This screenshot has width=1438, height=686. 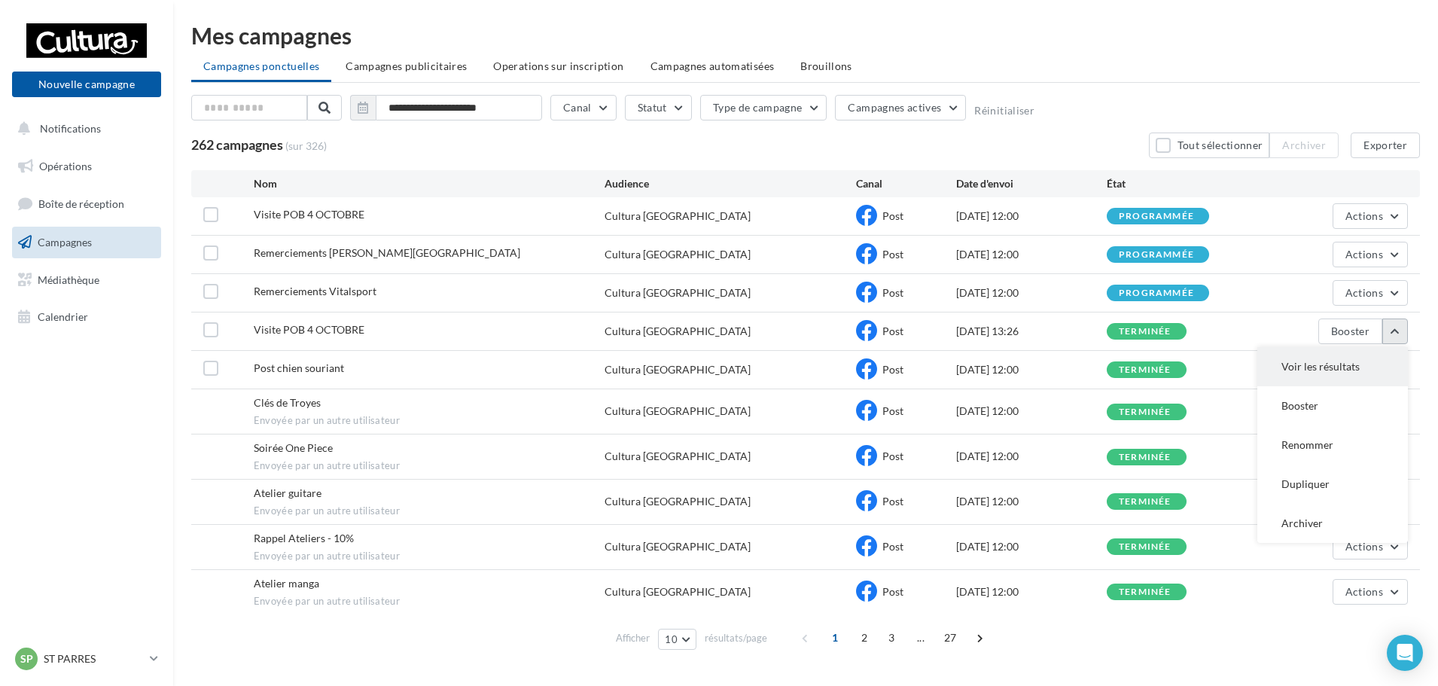 I want to click on div: Date d'envoi, so click(x=1032, y=184).